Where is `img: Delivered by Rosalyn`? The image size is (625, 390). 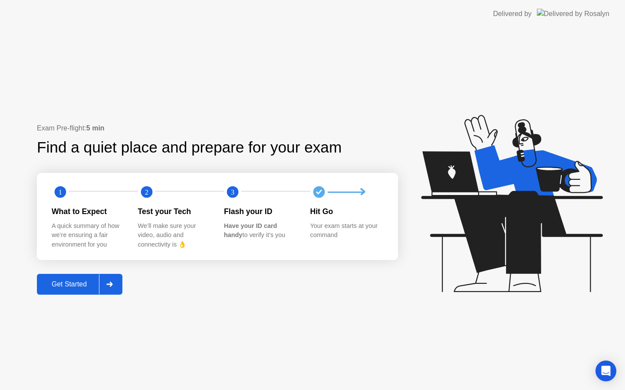
img: Delivered by Rosalyn is located at coordinates (573, 13).